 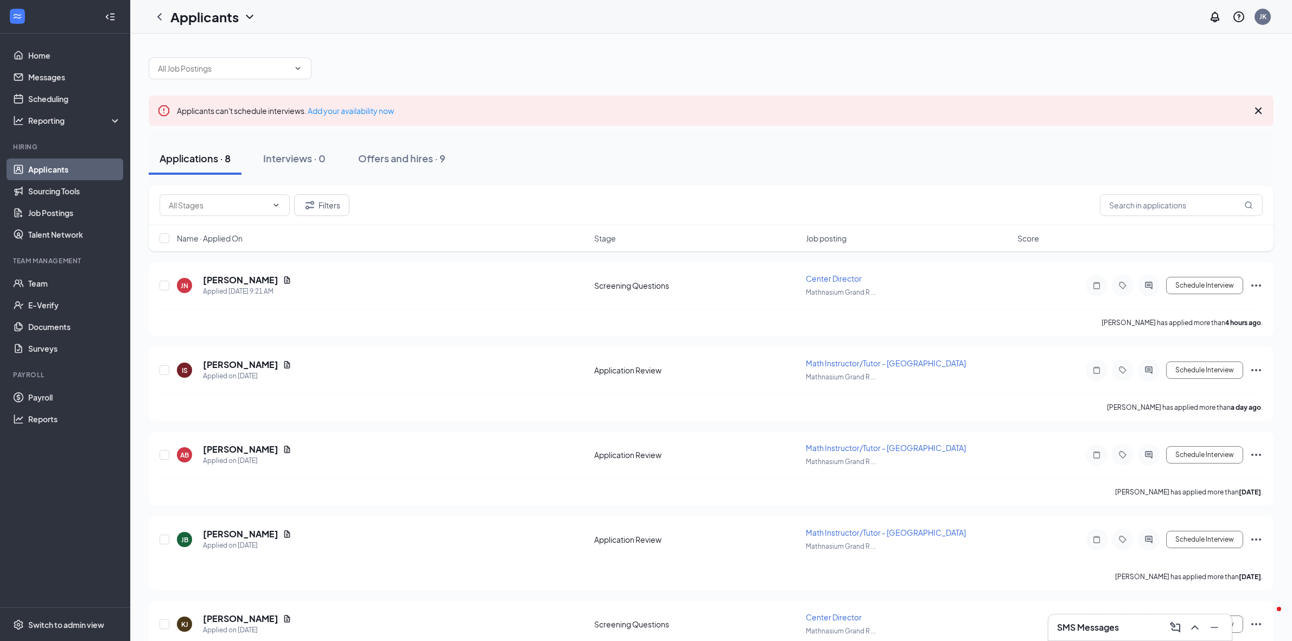 I want to click on div: Payroll, so click(x=66, y=374).